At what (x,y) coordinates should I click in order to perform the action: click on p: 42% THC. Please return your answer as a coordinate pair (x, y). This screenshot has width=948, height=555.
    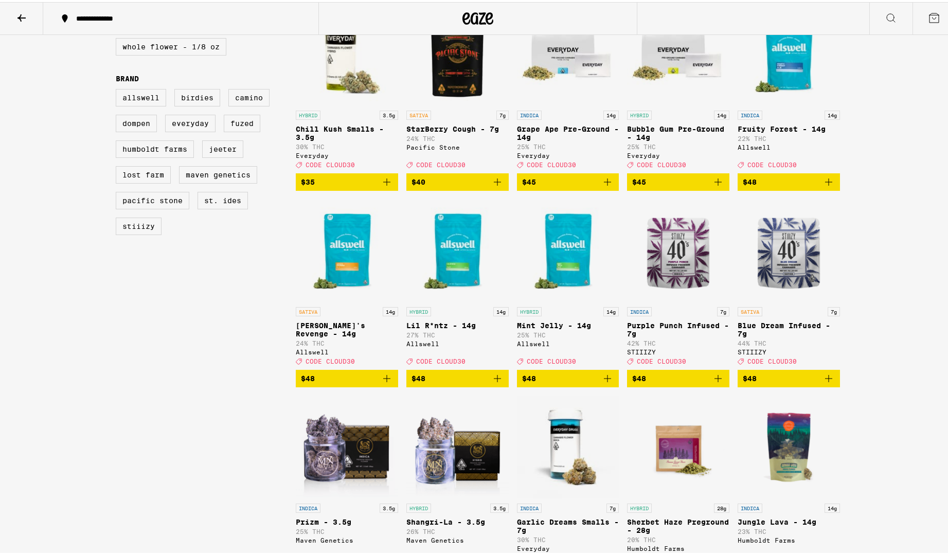
    Looking at the image, I should click on (678, 341).